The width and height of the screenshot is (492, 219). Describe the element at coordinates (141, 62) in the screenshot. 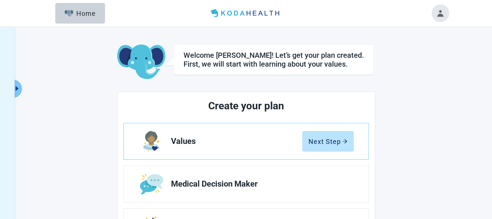

I see `img: Koda Elephant` at that location.